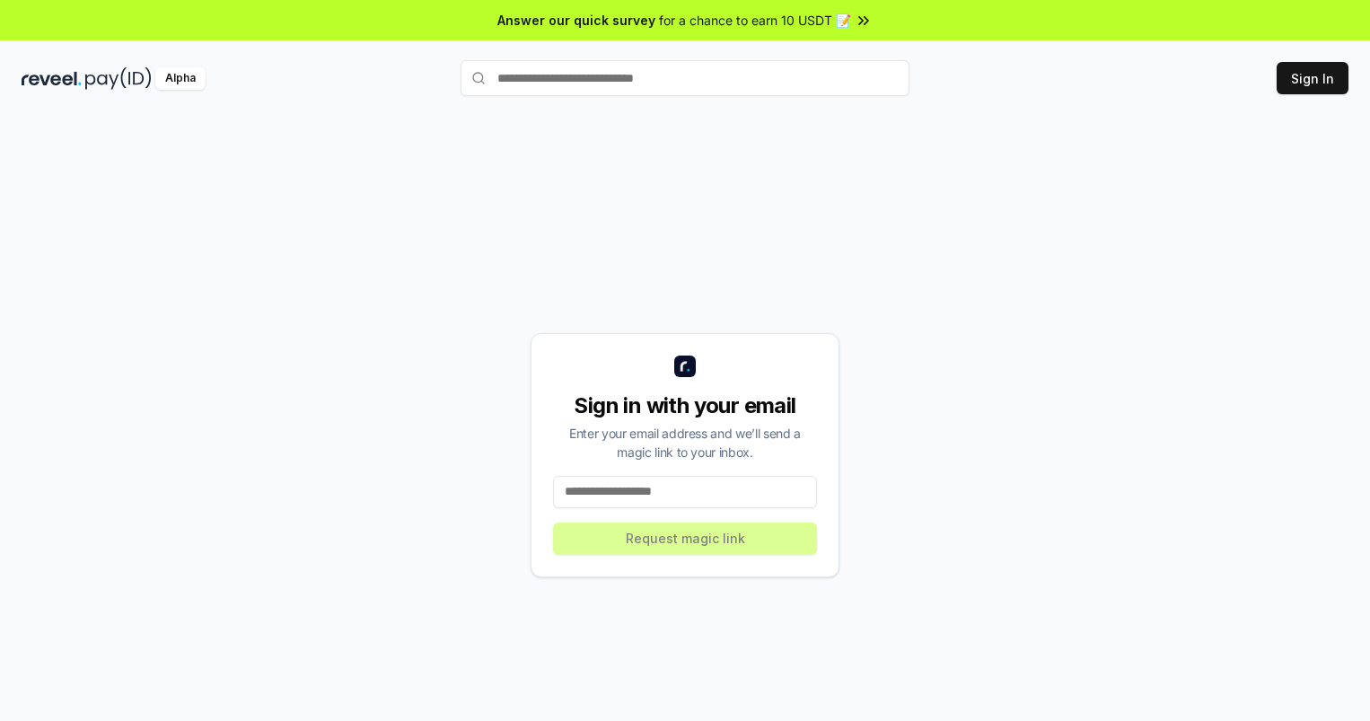 The image size is (1370, 721). I want to click on img: pay_id, so click(119, 78).